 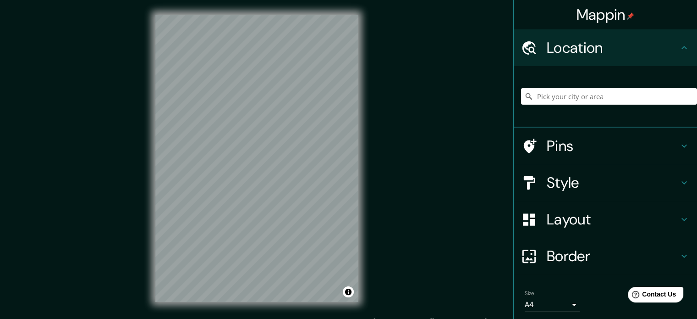 I want to click on div: Layout, so click(x=606, y=219).